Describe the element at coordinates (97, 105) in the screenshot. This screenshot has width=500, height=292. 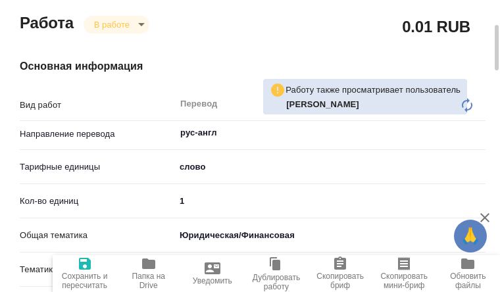
I see `p: Вид работ` at that location.